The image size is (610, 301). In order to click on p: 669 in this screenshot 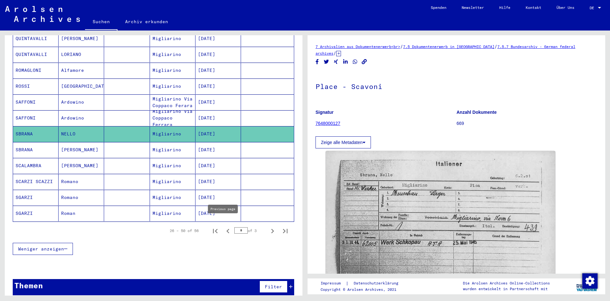, I will do `click(527, 123)`.